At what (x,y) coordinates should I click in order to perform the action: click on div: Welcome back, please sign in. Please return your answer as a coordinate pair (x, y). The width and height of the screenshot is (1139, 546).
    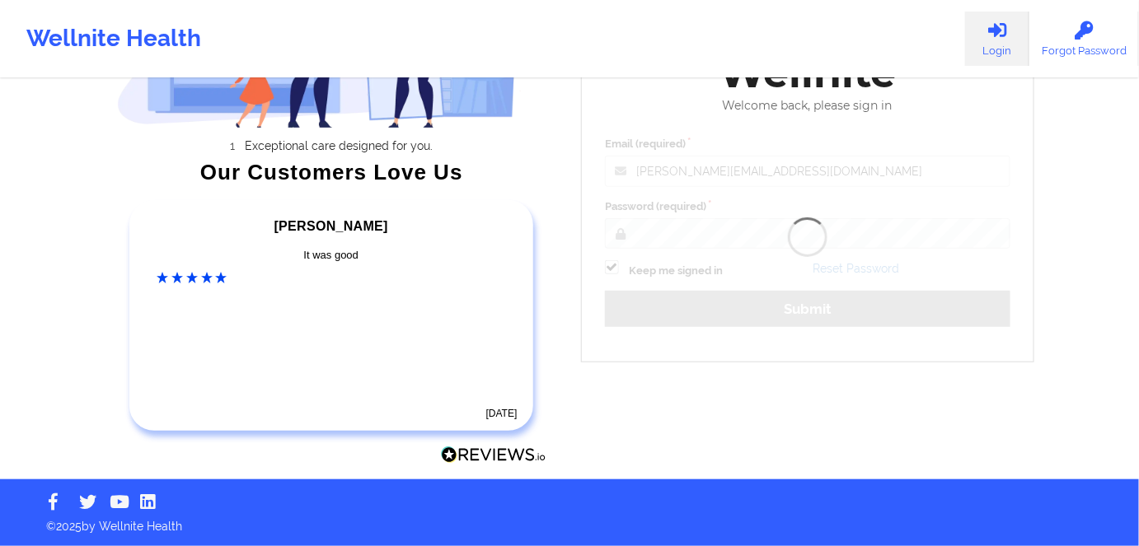
    Looking at the image, I should click on (807, 105).